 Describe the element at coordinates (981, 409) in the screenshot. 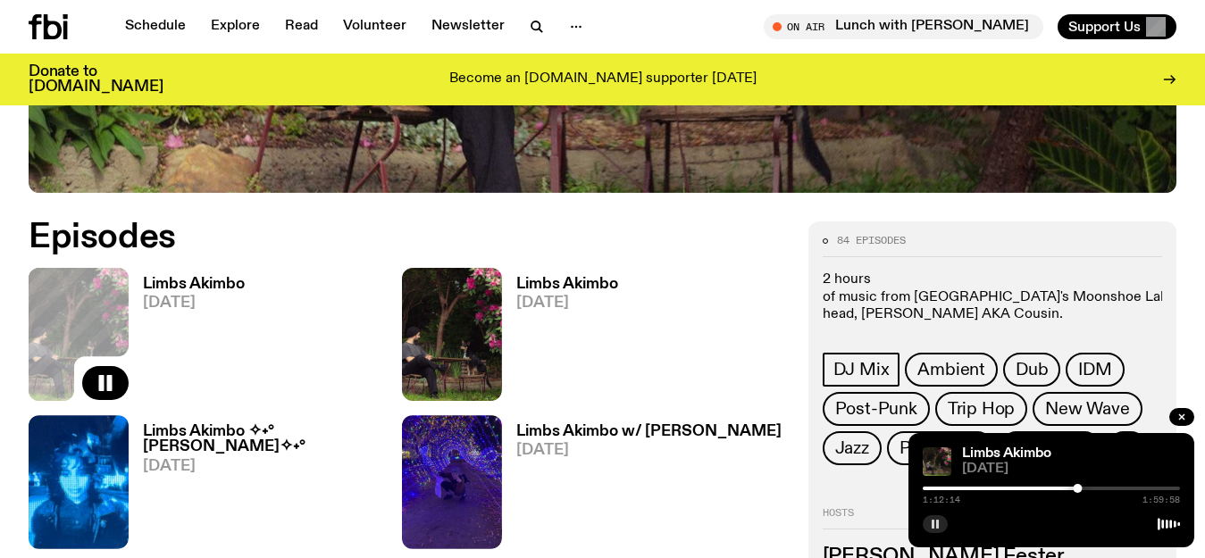

I see `a: Trip Hop` at that location.